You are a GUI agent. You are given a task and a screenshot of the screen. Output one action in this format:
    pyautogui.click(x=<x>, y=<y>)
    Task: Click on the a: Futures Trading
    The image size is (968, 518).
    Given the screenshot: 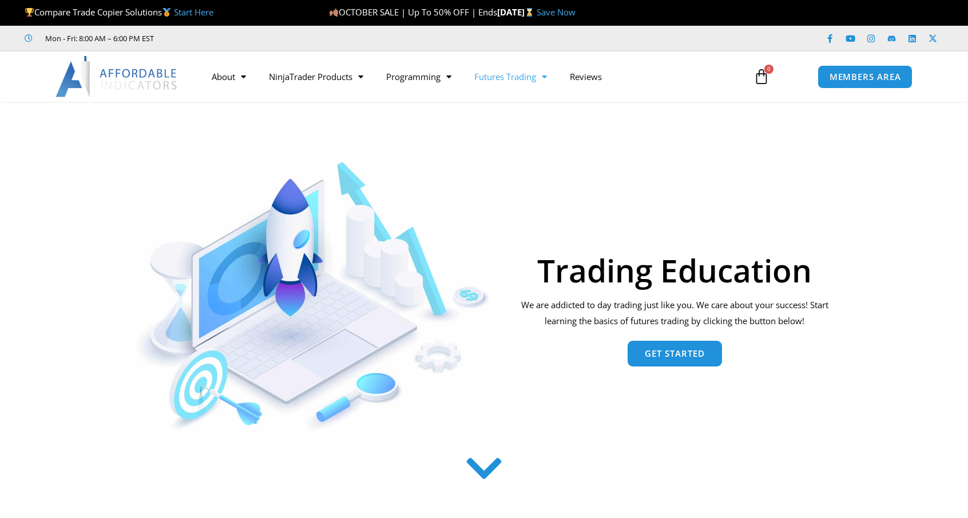 What is the action you would take?
    pyautogui.click(x=510, y=77)
    